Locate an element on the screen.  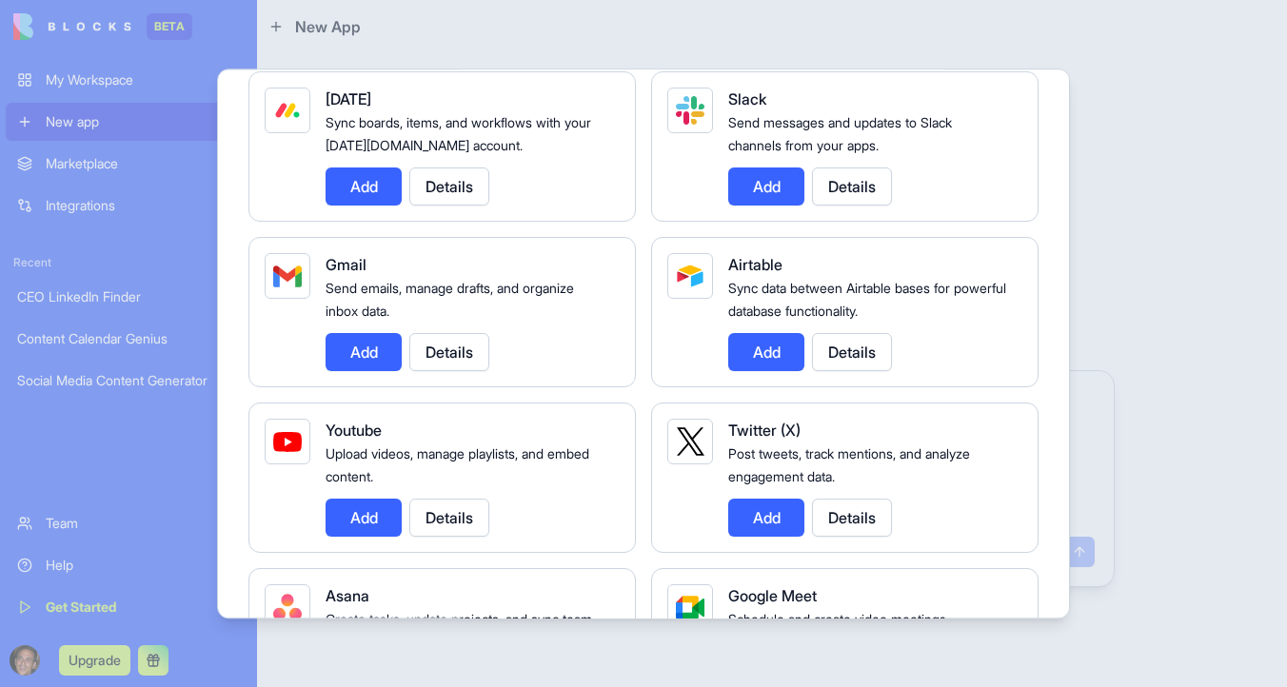
span: Youtube is located at coordinates (353, 430).